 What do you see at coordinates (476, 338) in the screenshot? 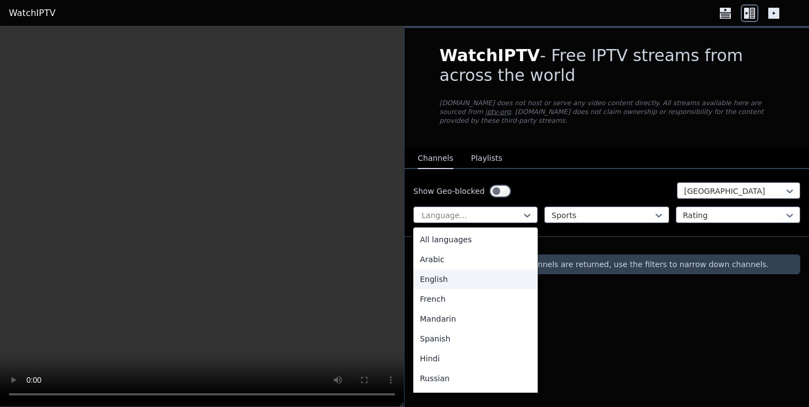
I see `div: Spanish` at bounding box center [476, 338].